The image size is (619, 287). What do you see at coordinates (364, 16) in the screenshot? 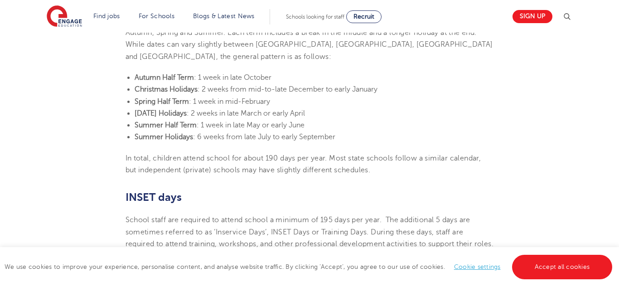
I see `span: Recruit` at bounding box center [364, 16].